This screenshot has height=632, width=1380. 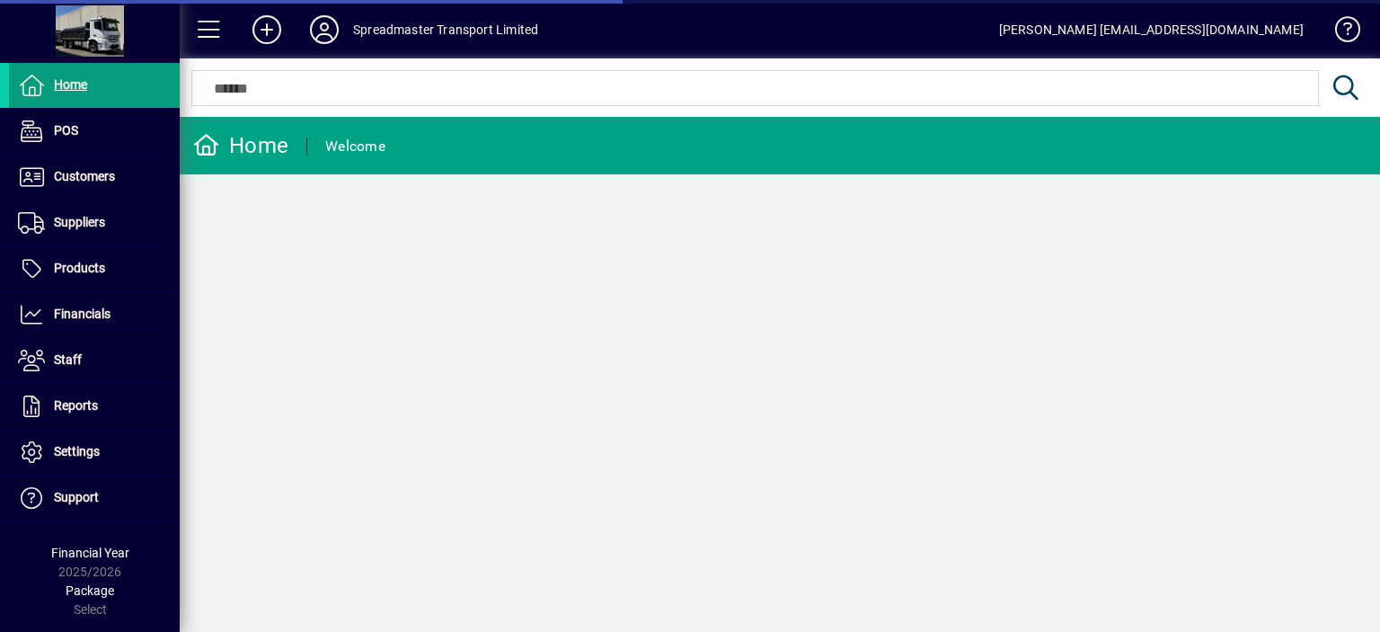 I want to click on span: Customers, so click(x=84, y=176).